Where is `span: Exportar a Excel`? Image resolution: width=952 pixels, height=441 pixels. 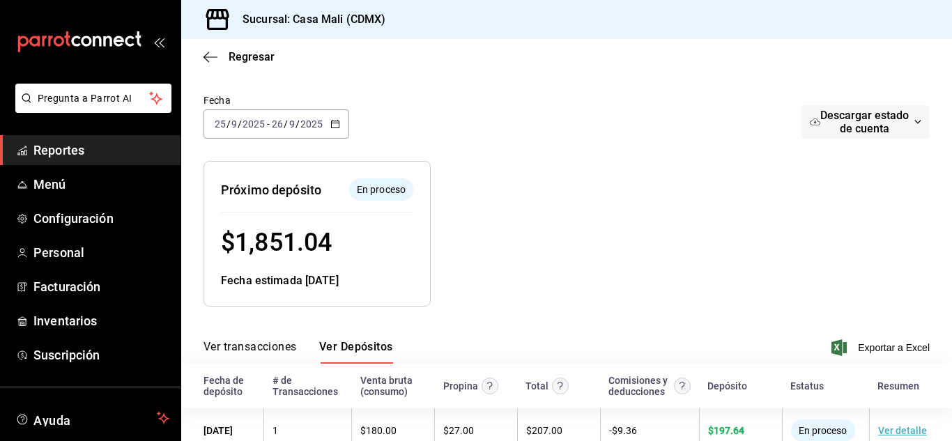
span: Exportar a Excel is located at coordinates (881, 348).